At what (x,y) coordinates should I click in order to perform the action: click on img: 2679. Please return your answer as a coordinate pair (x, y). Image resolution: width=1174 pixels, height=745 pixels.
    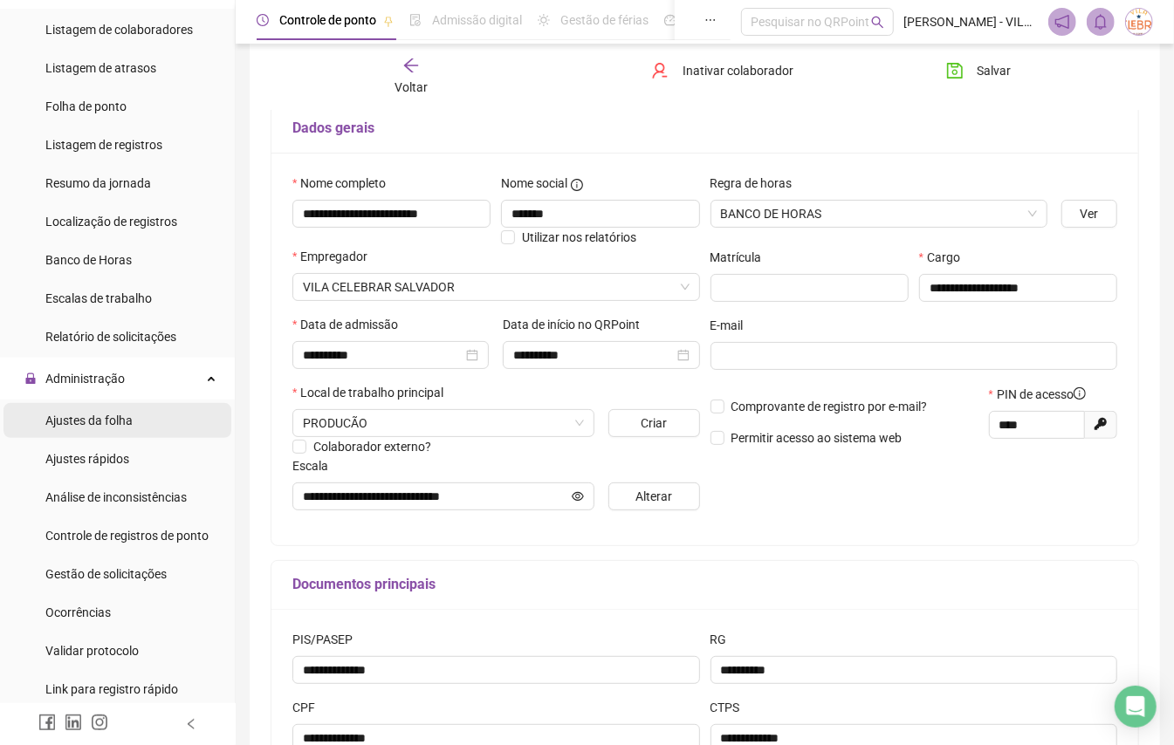
    Looking at the image, I should click on (1139, 22).